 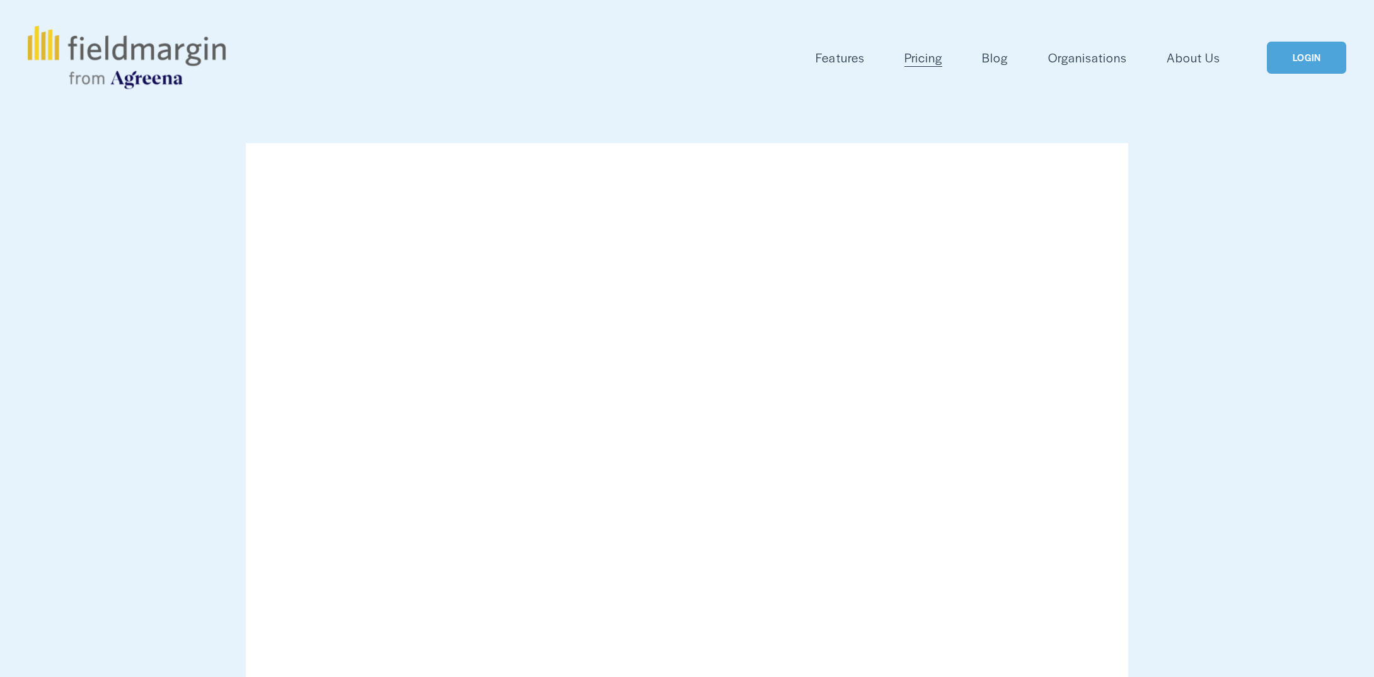 I want to click on a: Blog, so click(x=995, y=57).